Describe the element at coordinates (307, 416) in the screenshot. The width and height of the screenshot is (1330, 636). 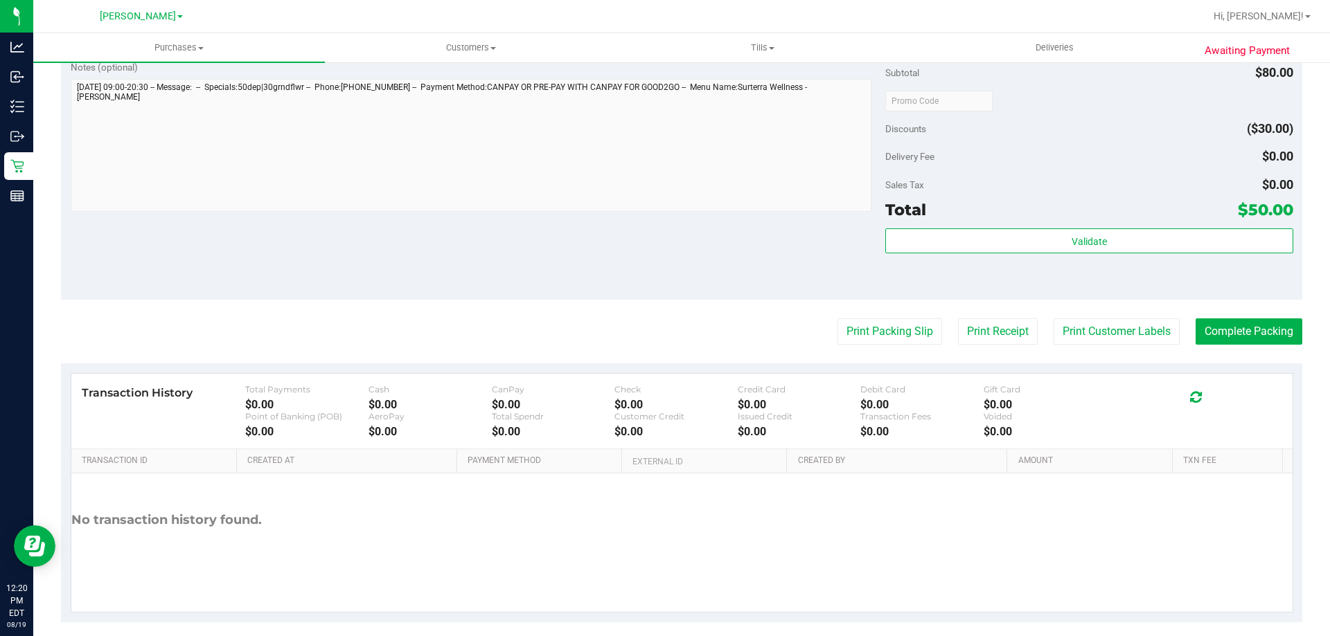
I see `div: Point of Banking (POB)` at that location.